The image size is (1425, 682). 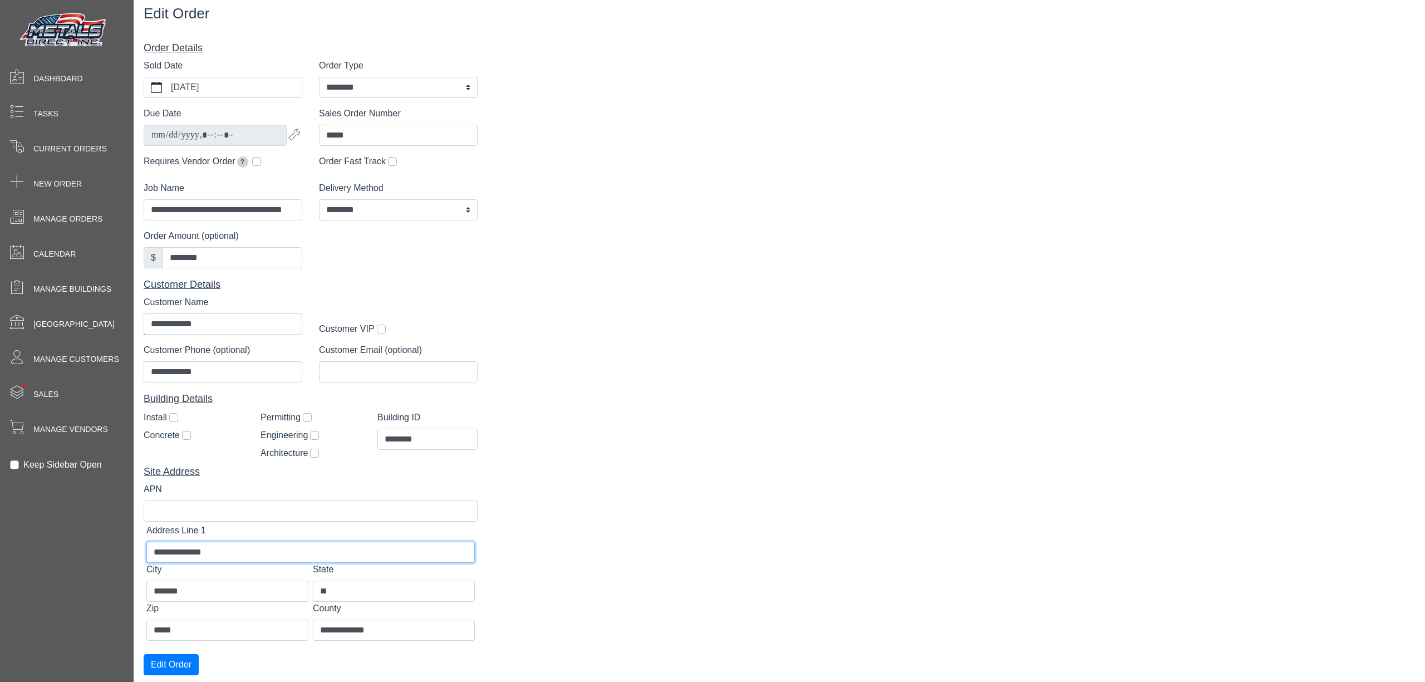 What do you see at coordinates (57, 184) in the screenshot?
I see `span: New Order` at bounding box center [57, 184].